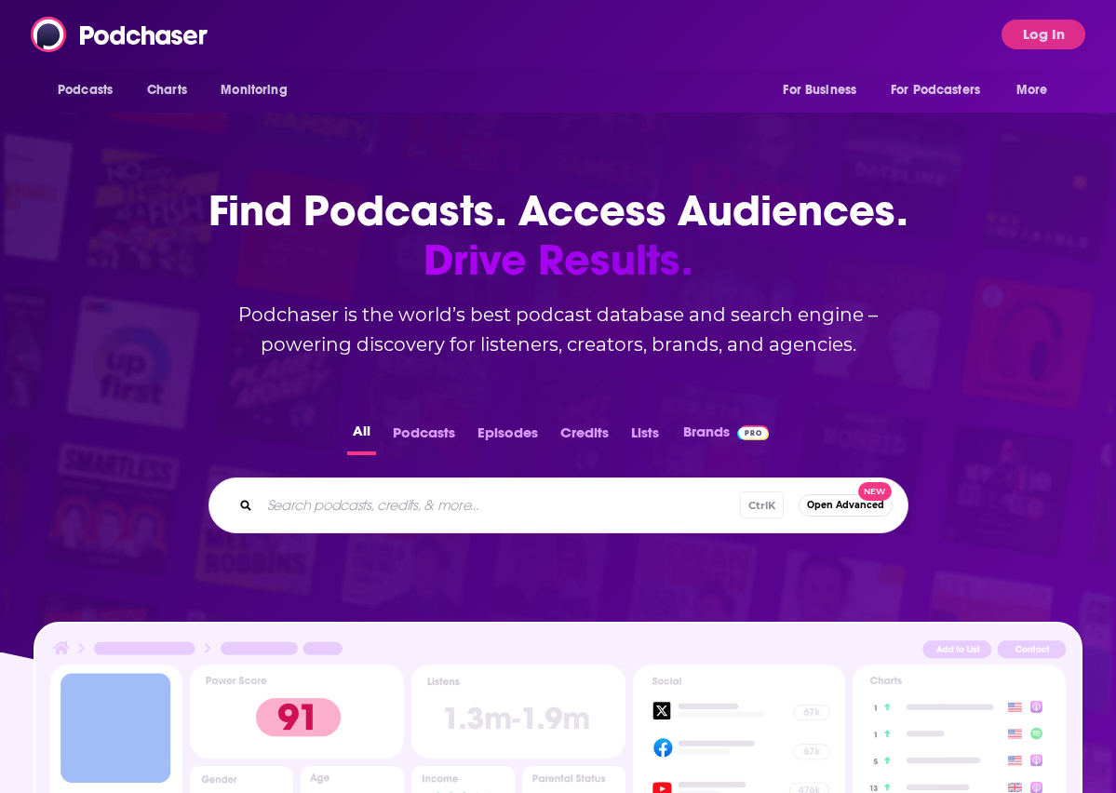 The width and height of the screenshot is (1116, 793). Describe the element at coordinates (167, 90) in the screenshot. I see `span: Charts` at that location.